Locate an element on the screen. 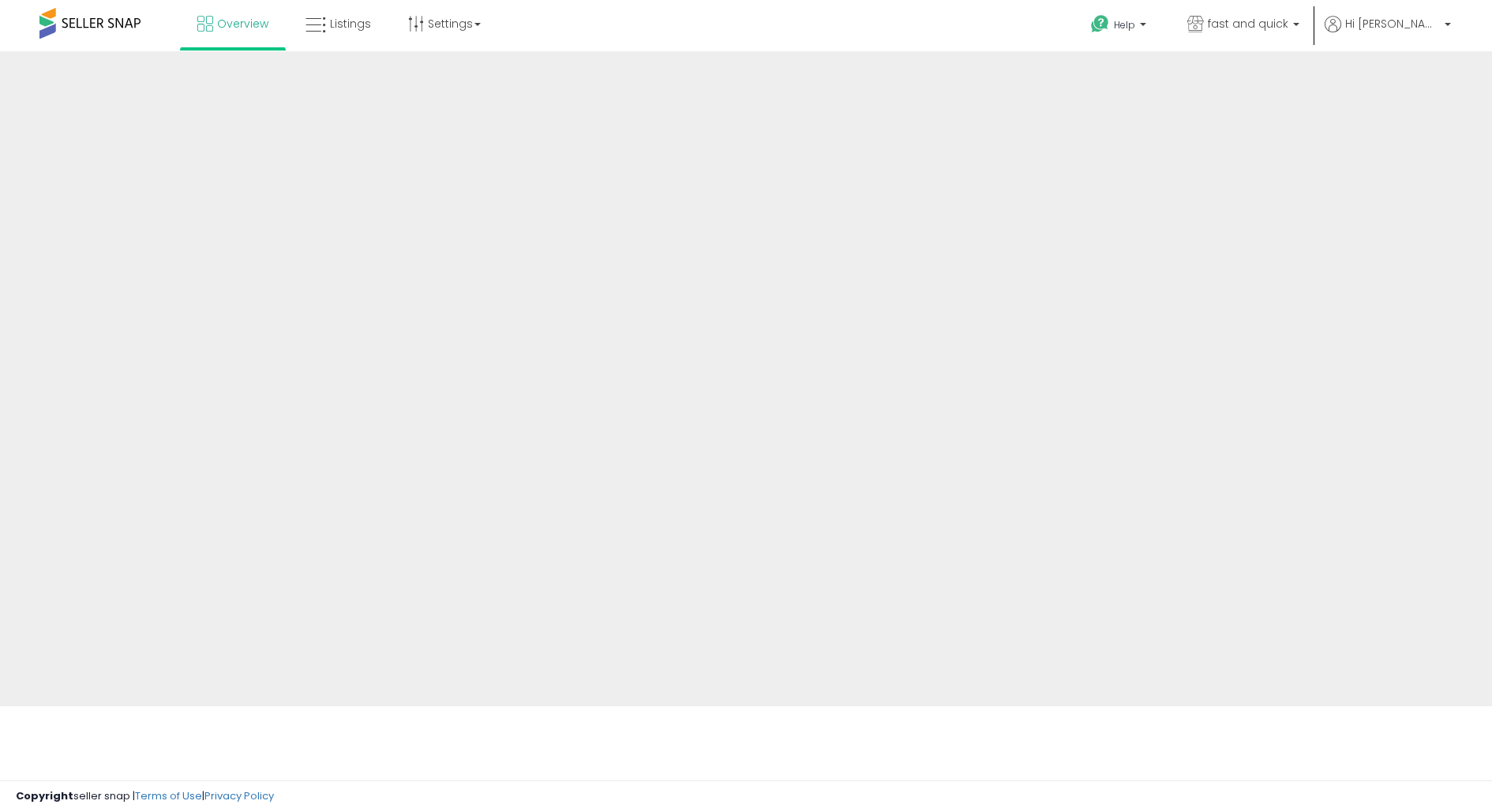 Image resolution: width=1492 pixels, height=812 pixels. span: Listings is located at coordinates (350, 23).